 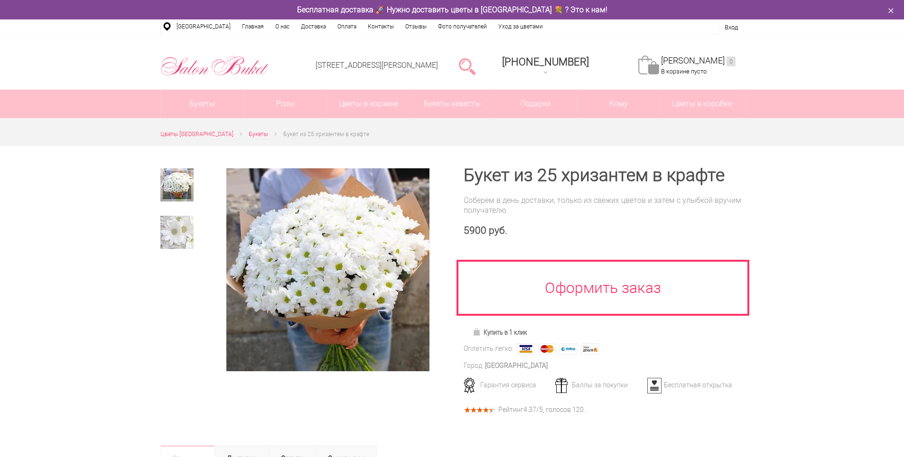 What do you see at coordinates (452, 104) in the screenshot?
I see `a: Букеты невесты` at bounding box center [452, 104].